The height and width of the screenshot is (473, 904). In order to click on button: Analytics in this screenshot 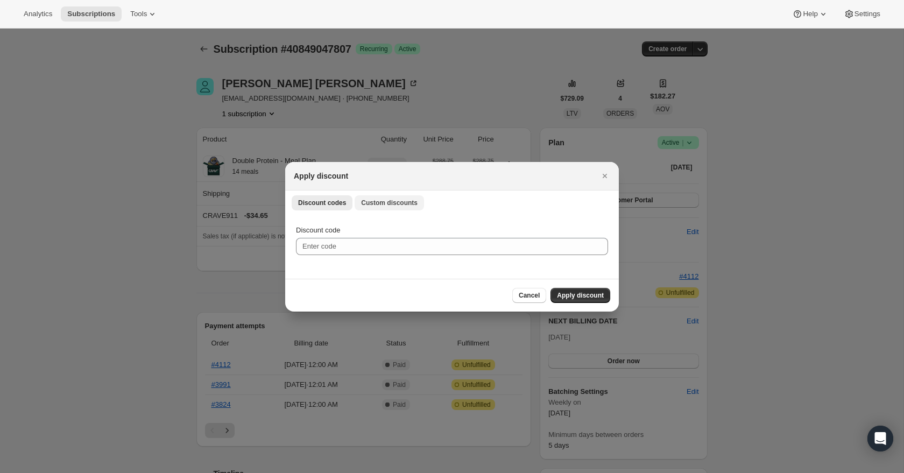, I will do `click(38, 14)`.